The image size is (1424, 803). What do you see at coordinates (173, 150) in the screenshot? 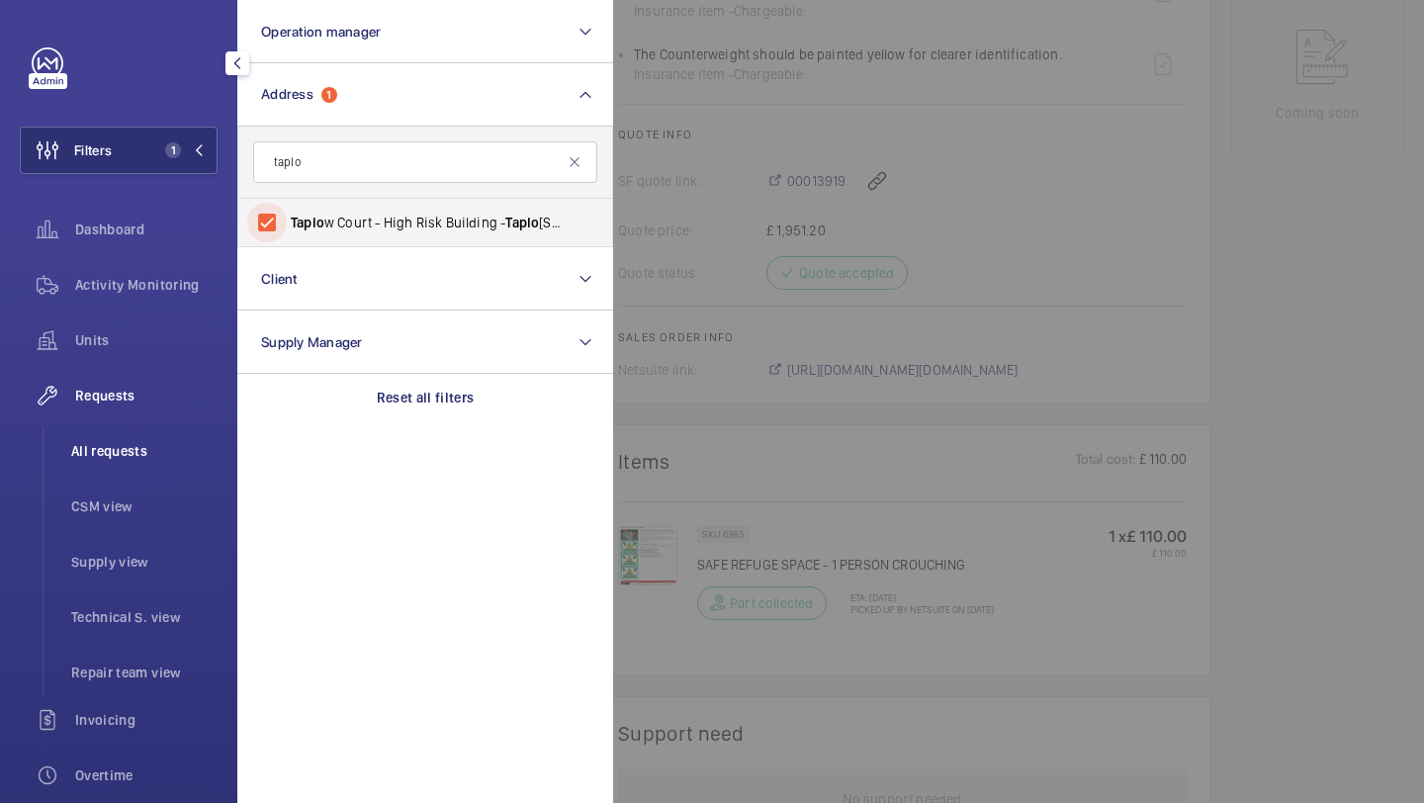
I see `span: 1` at bounding box center [173, 150].